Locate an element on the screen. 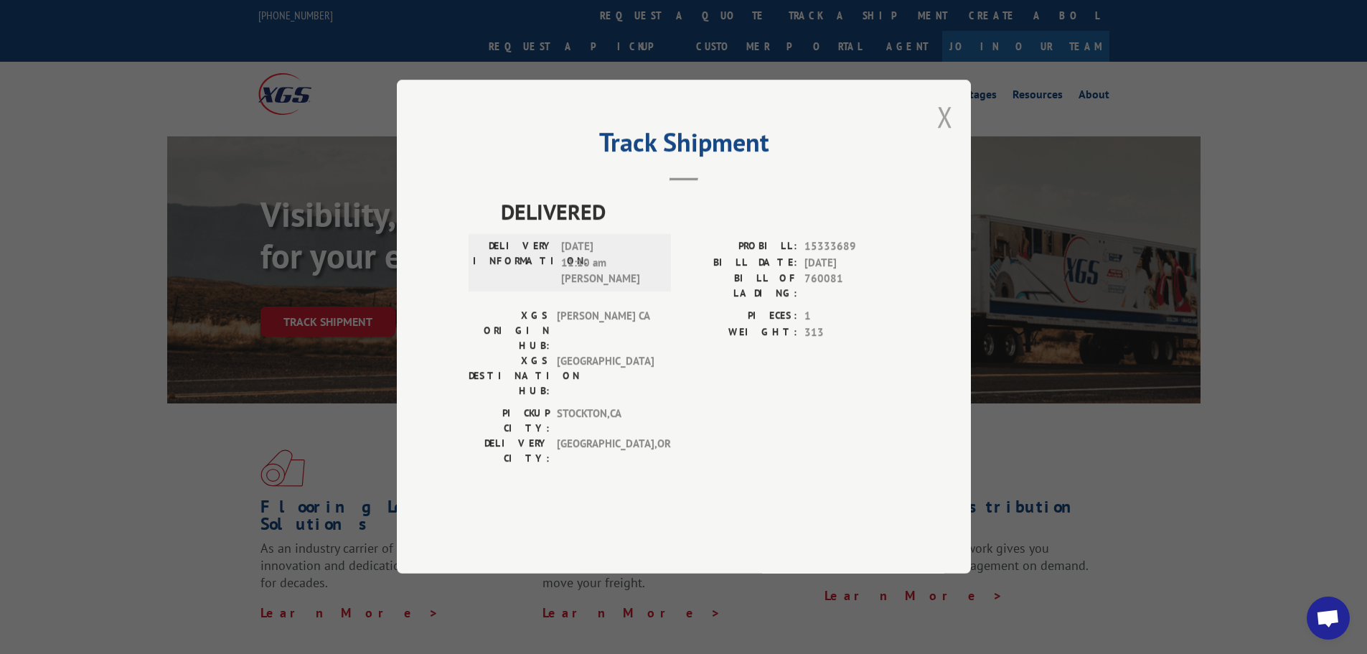 This screenshot has height=654, width=1367. span: 15333689 is located at coordinates (852, 247).